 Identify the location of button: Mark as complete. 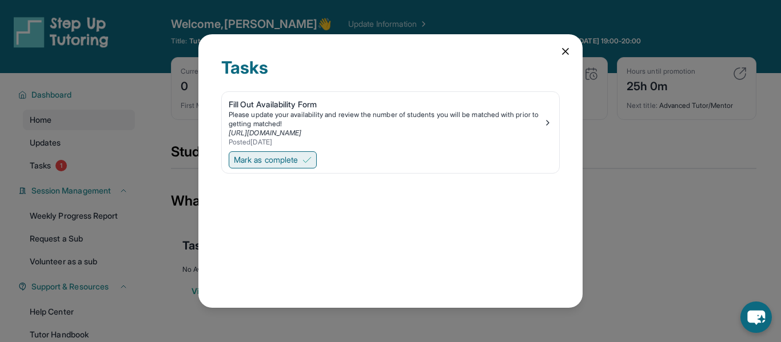
(273, 160).